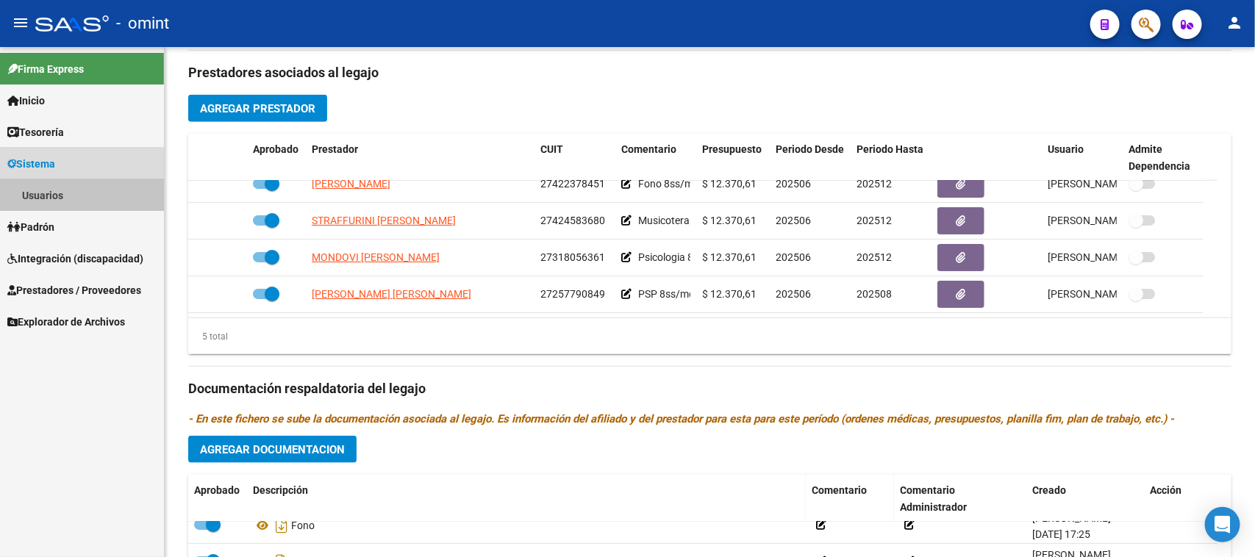  Describe the element at coordinates (709, 389) in the screenshot. I see `h3: Documentación respaldatoria del legajo` at that location.